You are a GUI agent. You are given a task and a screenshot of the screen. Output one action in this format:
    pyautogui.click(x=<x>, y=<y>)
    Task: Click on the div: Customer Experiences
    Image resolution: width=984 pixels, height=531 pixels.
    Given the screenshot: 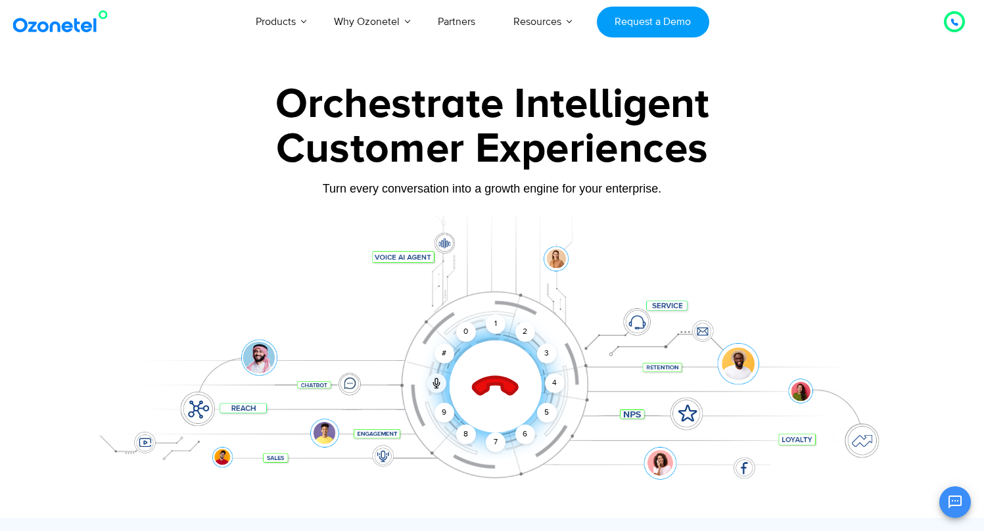 What is the action you would take?
    pyautogui.click(x=492, y=149)
    